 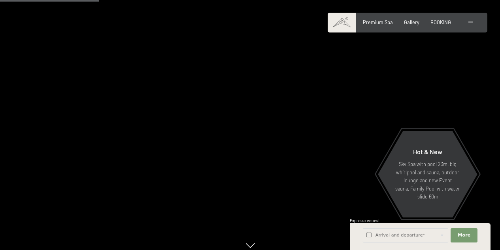 What do you see at coordinates (441, 22) in the screenshot?
I see `span: BOOKING` at bounding box center [441, 22].